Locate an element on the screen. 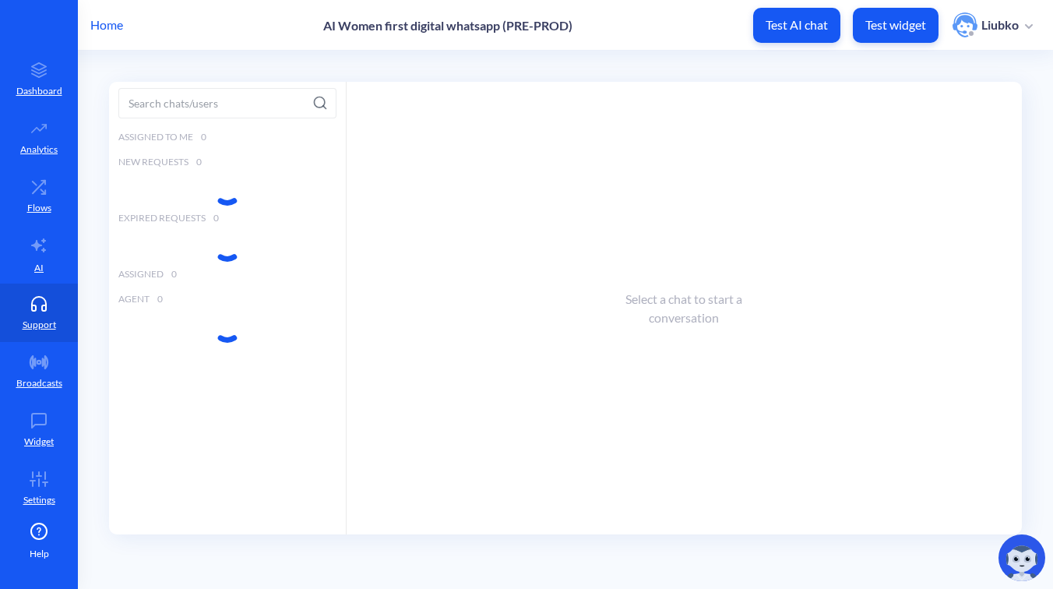  p: Home is located at coordinates (107, 25).